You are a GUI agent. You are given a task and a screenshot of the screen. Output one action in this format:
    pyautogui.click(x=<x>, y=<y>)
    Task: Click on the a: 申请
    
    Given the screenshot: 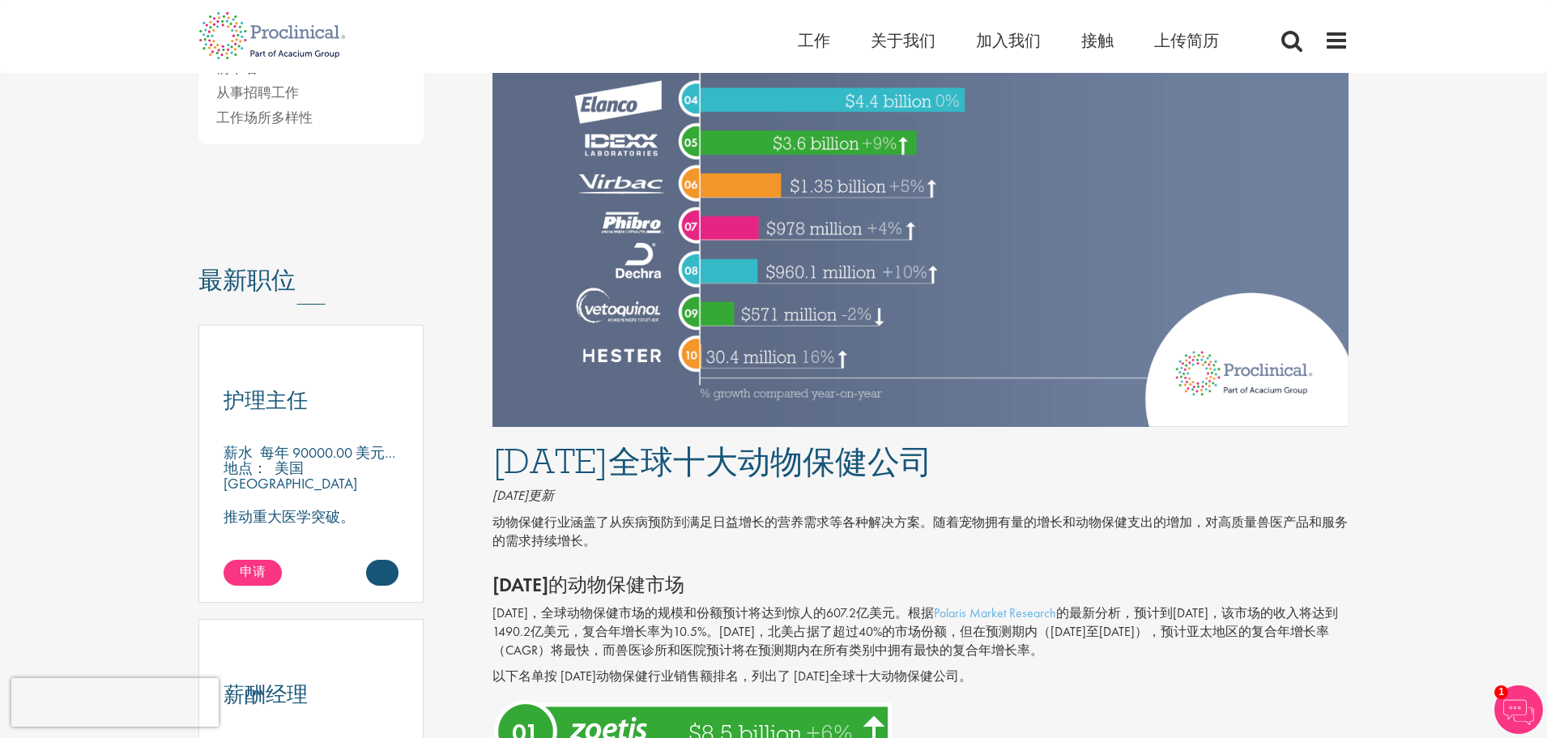 What is the action you would take?
    pyautogui.click(x=253, y=573)
    